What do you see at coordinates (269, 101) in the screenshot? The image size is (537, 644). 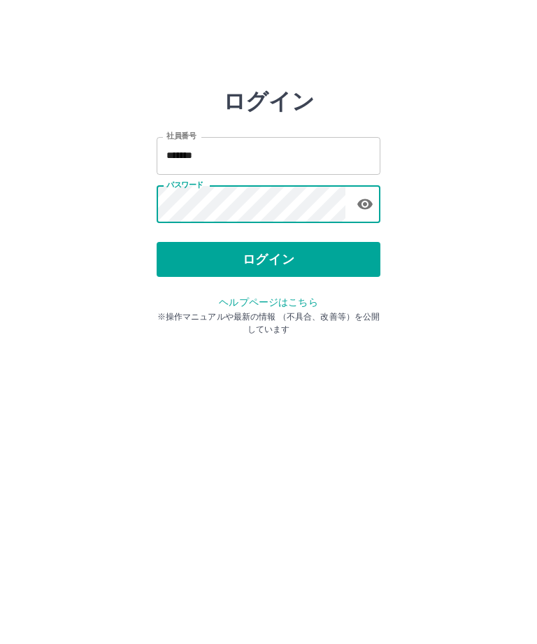 I see `h2: ログイン` at bounding box center [269, 101].